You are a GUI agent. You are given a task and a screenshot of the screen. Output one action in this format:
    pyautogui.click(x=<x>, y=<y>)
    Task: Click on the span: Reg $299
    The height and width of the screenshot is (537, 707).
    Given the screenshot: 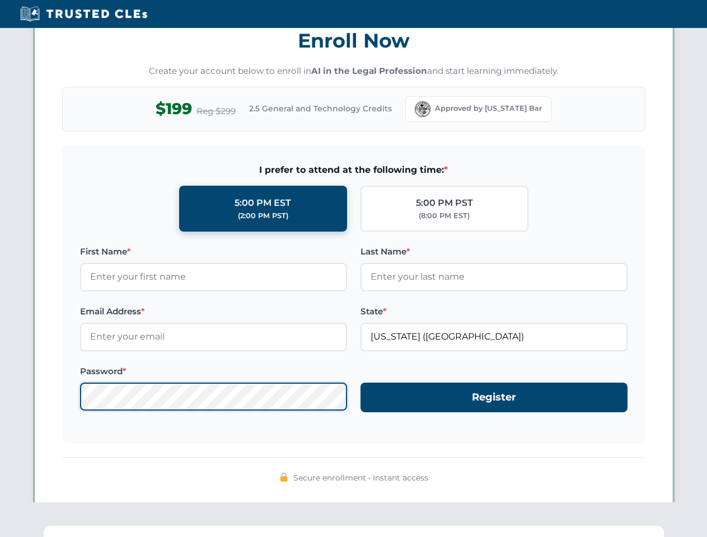 What is the action you would take?
    pyautogui.click(x=216, y=111)
    